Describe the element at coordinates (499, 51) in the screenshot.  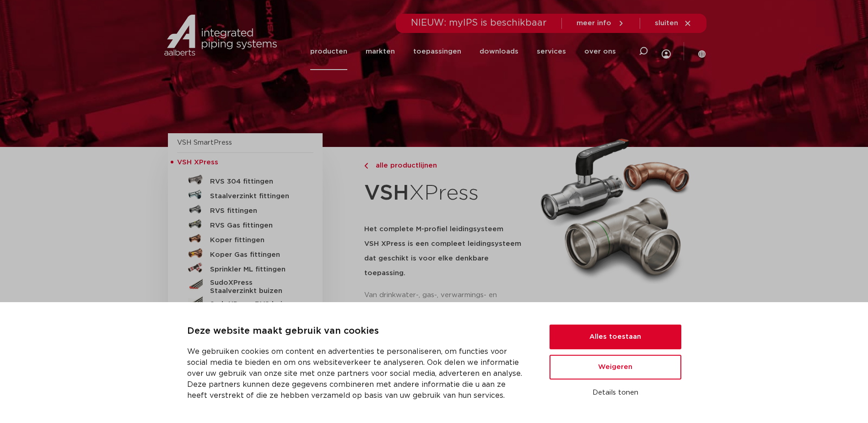
I see `a: downloads` at that location.